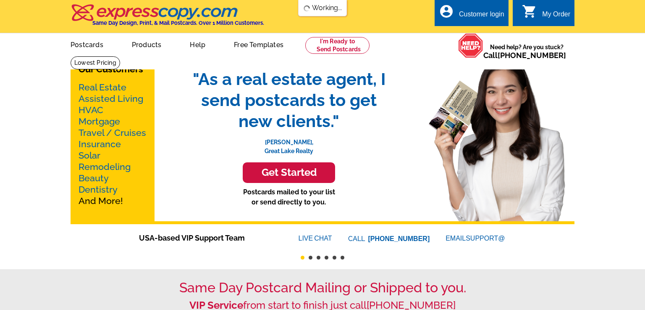 This screenshot has height=310, width=645. Describe the element at coordinates (326, 257) in the screenshot. I see `button: 4 of 6` at that location.